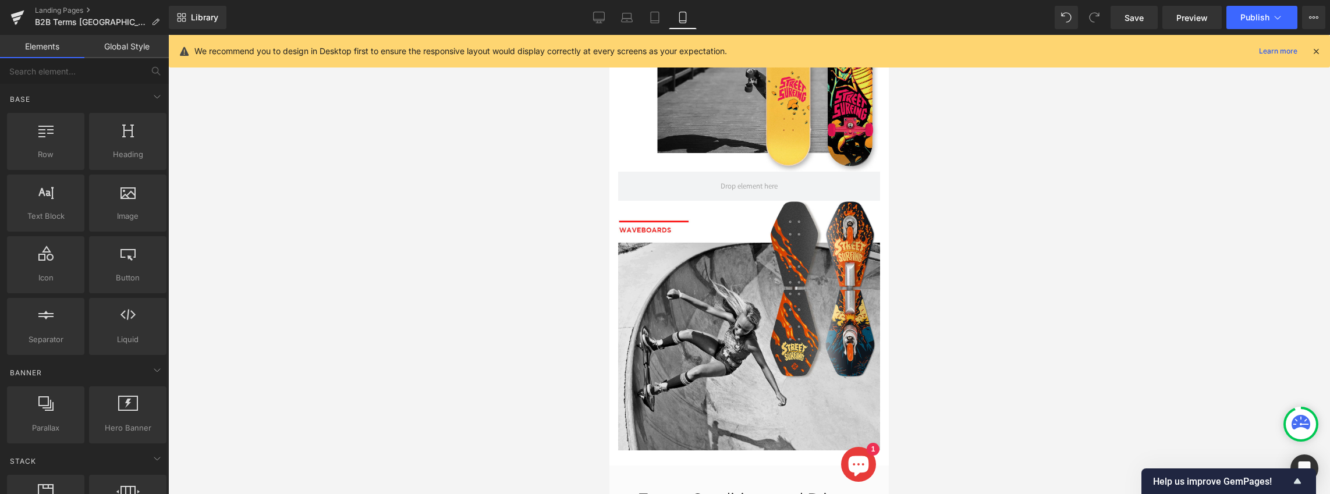  I want to click on a: Global Style, so click(126, 47).